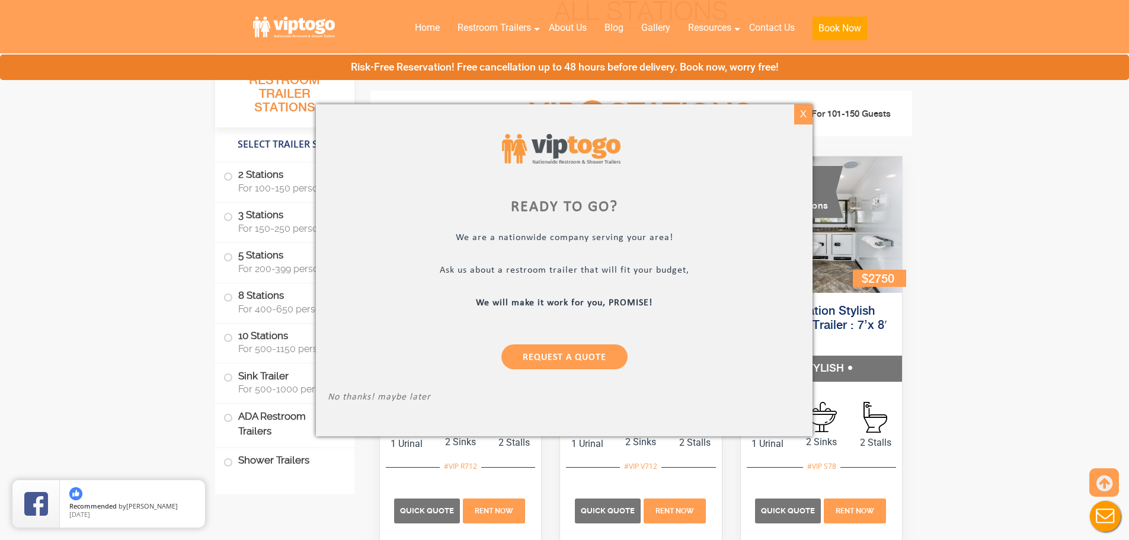 The image size is (1129, 540). What do you see at coordinates (564, 356) in the screenshot?
I see `a: Request a Quote` at bounding box center [564, 356].